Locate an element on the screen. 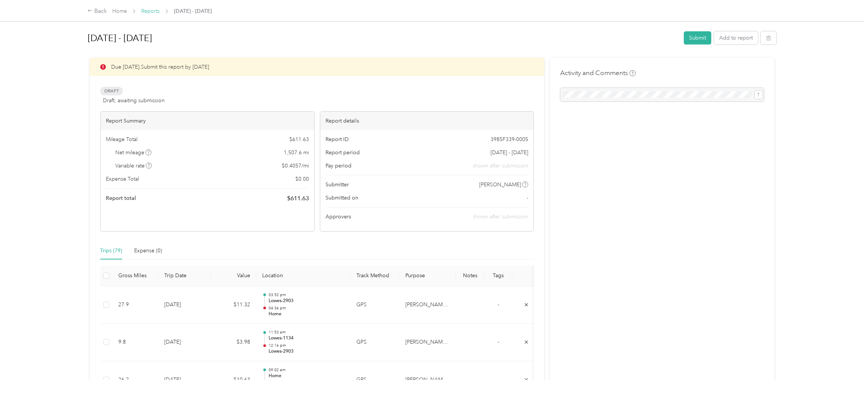 The width and height of the screenshot is (868, 393). span: Approvers is located at coordinates (338, 216).